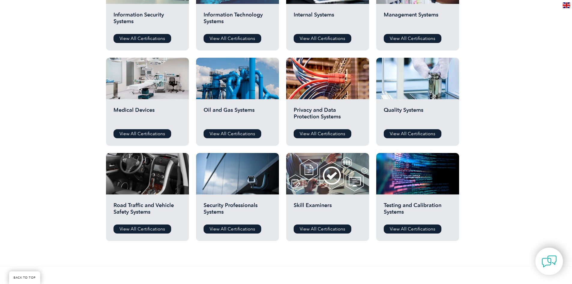  What do you see at coordinates (328, 211) in the screenshot?
I see `h2: Skill Examiners` at bounding box center [328, 211].